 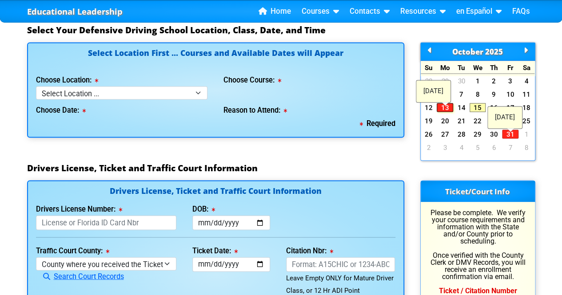 What do you see at coordinates (252, 80) in the screenshot?
I see `label: Choose Course:` at bounding box center [252, 80].